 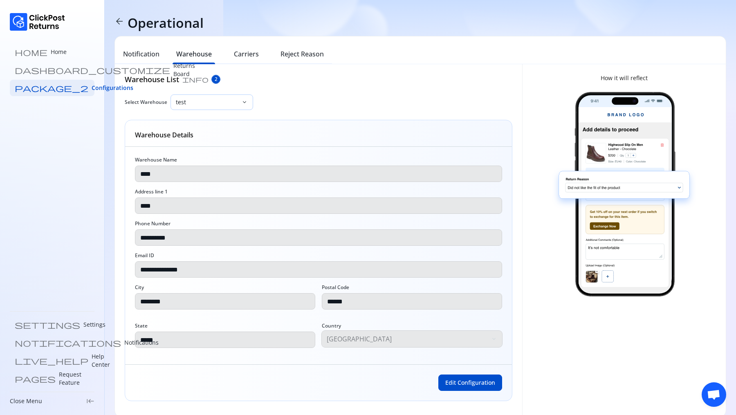 What do you see at coordinates (31, 52) in the screenshot?
I see `span: home` at bounding box center [31, 52].